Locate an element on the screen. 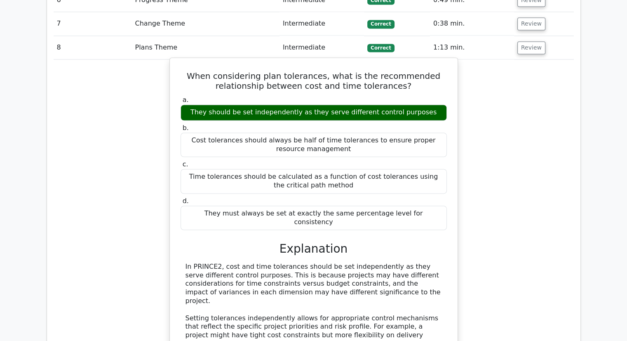 The image size is (627, 341). div: Cost tolerances should always be half of time tolerances to ensure proper resource management is located at coordinates (314, 145).